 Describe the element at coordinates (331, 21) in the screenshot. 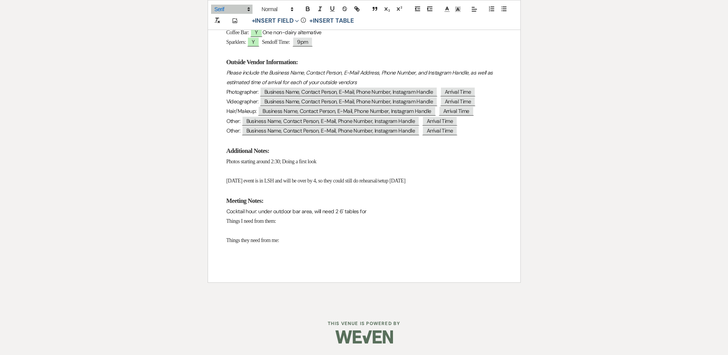

I see `button: +Insert Table` at that location.